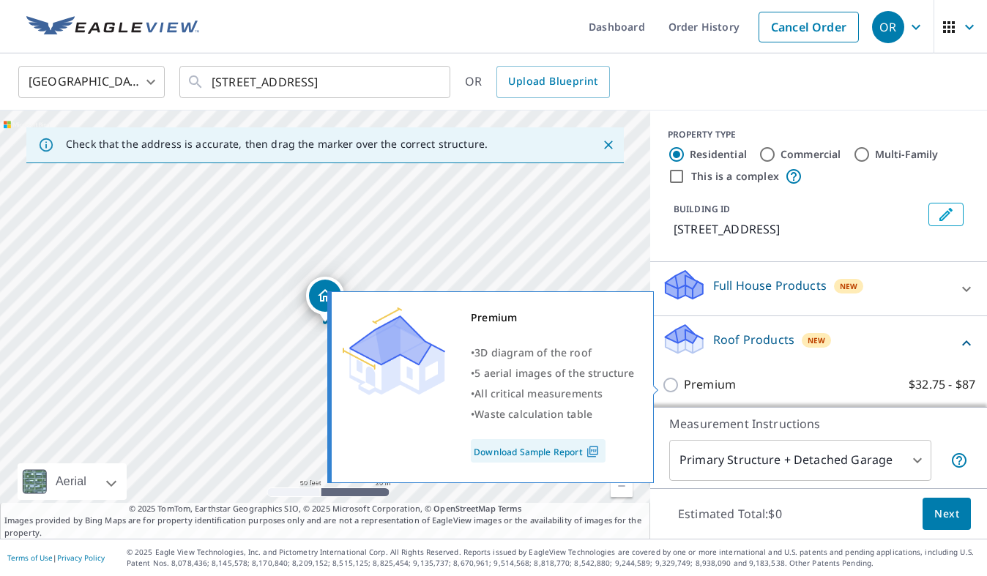 The height and width of the screenshot is (576, 987). Describe the element at coordinates (960, 461) in the screenshot. I see `span: Your report will include the primary structure and a detached garage if one exists.` at that location.